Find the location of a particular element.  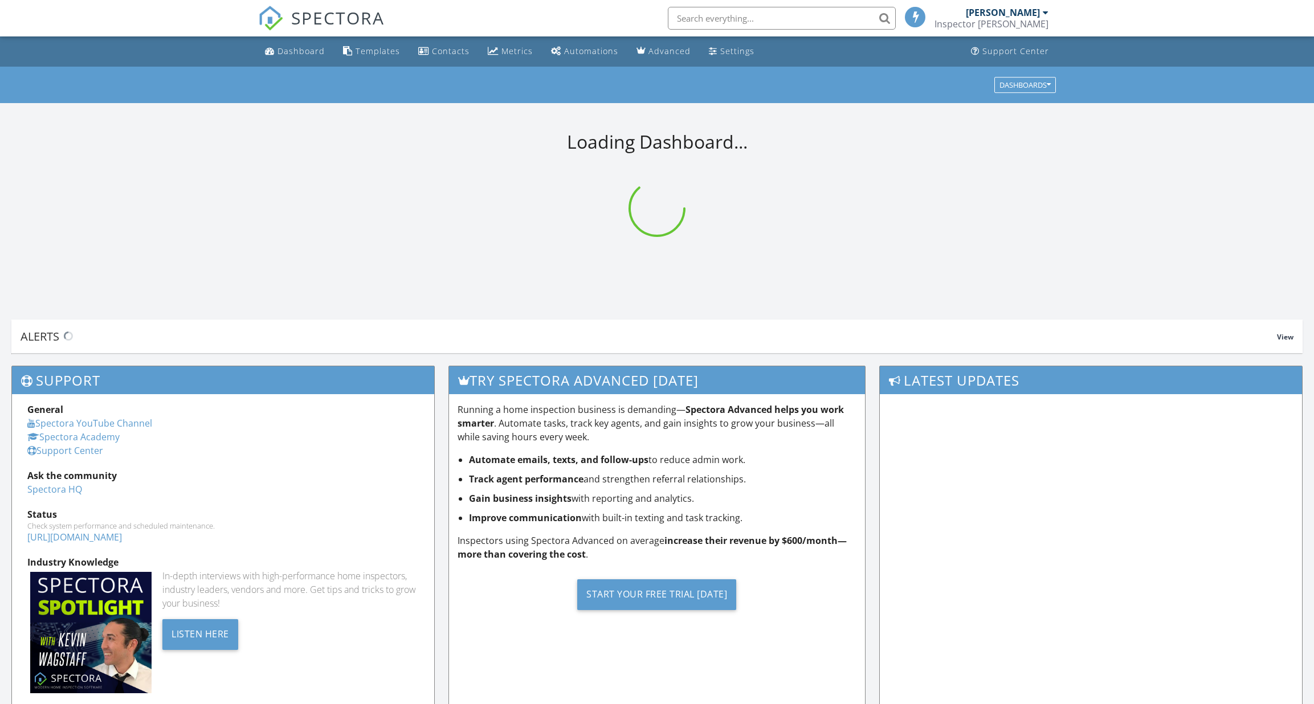

li: with built-in texting and task tracking. is located at coordinates (662, 518).